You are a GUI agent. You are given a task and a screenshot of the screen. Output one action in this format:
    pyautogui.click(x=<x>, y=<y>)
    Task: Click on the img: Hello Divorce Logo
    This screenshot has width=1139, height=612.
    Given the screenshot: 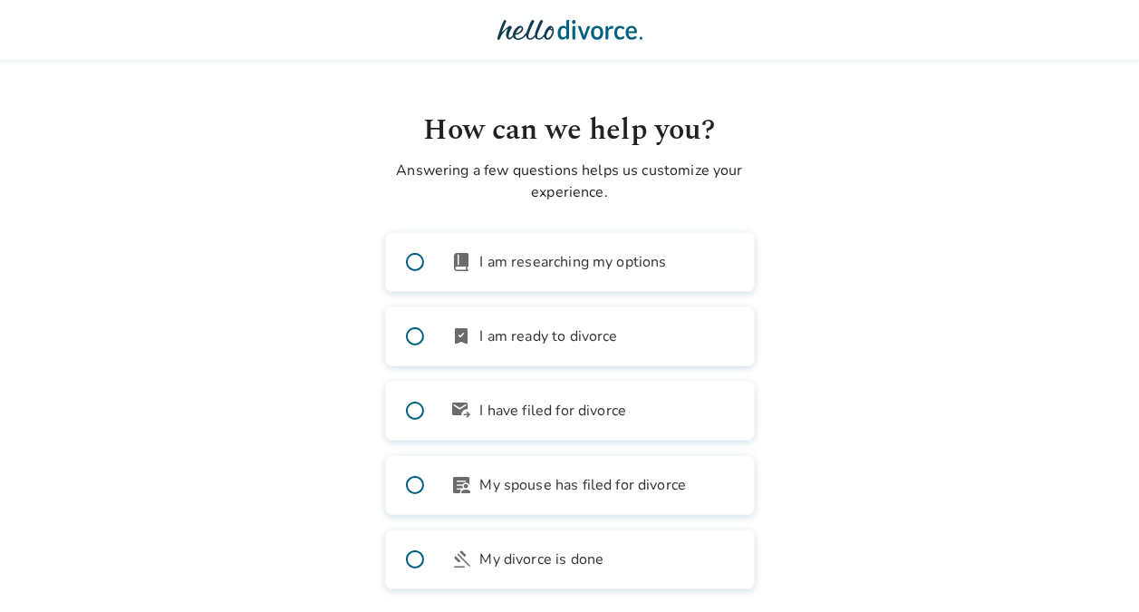 What is the action you would take?
    pyautogui.click(x=570, y=30)
    